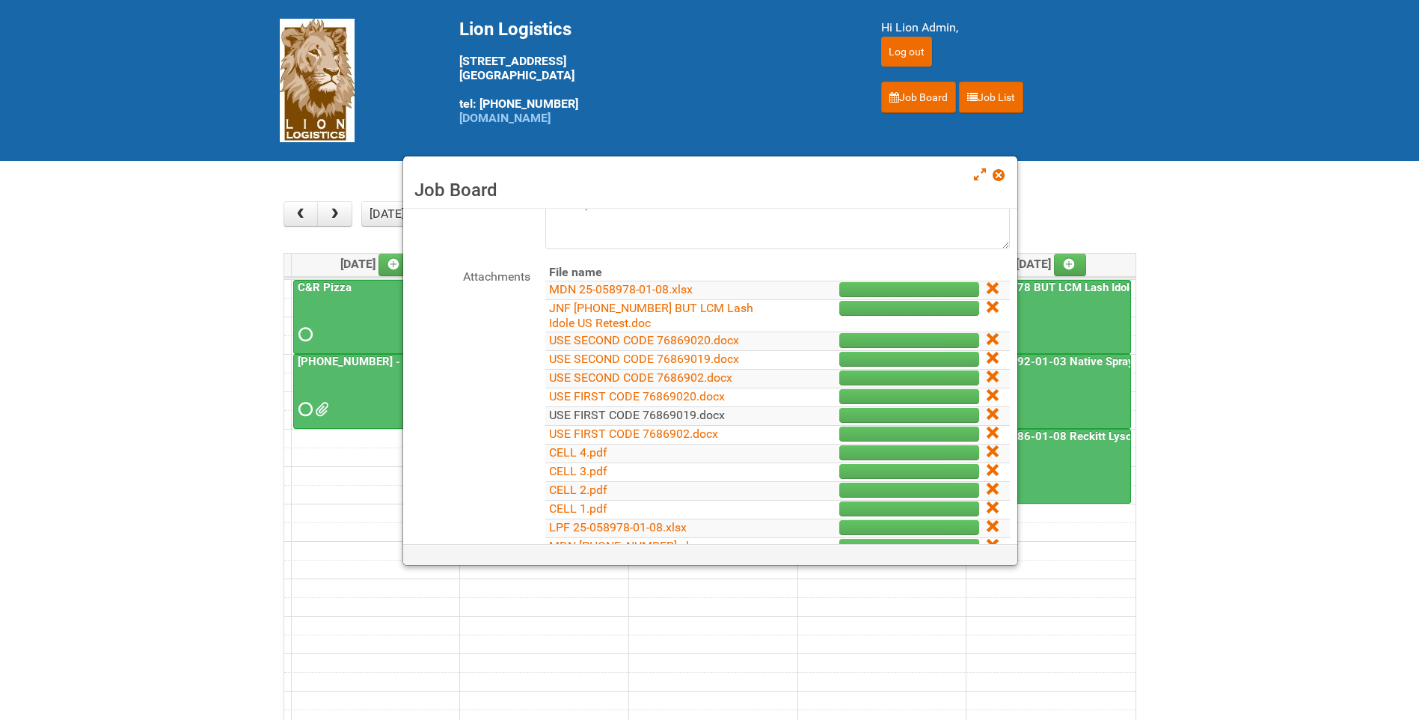 This screenshot has height=720, width=1419. Describe the element at coordinates (1010, 28) in the screenshot. I see `div: Hi Lion Admin,` at that location.